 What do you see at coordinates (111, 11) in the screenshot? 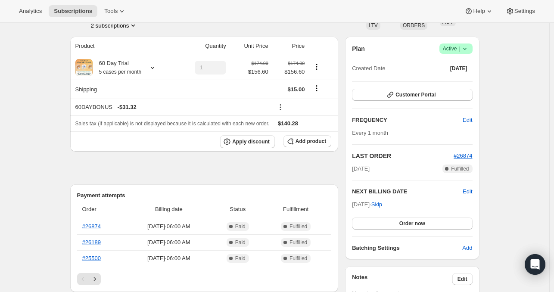
I see `span: Tools` at bounding box center [111, 11].